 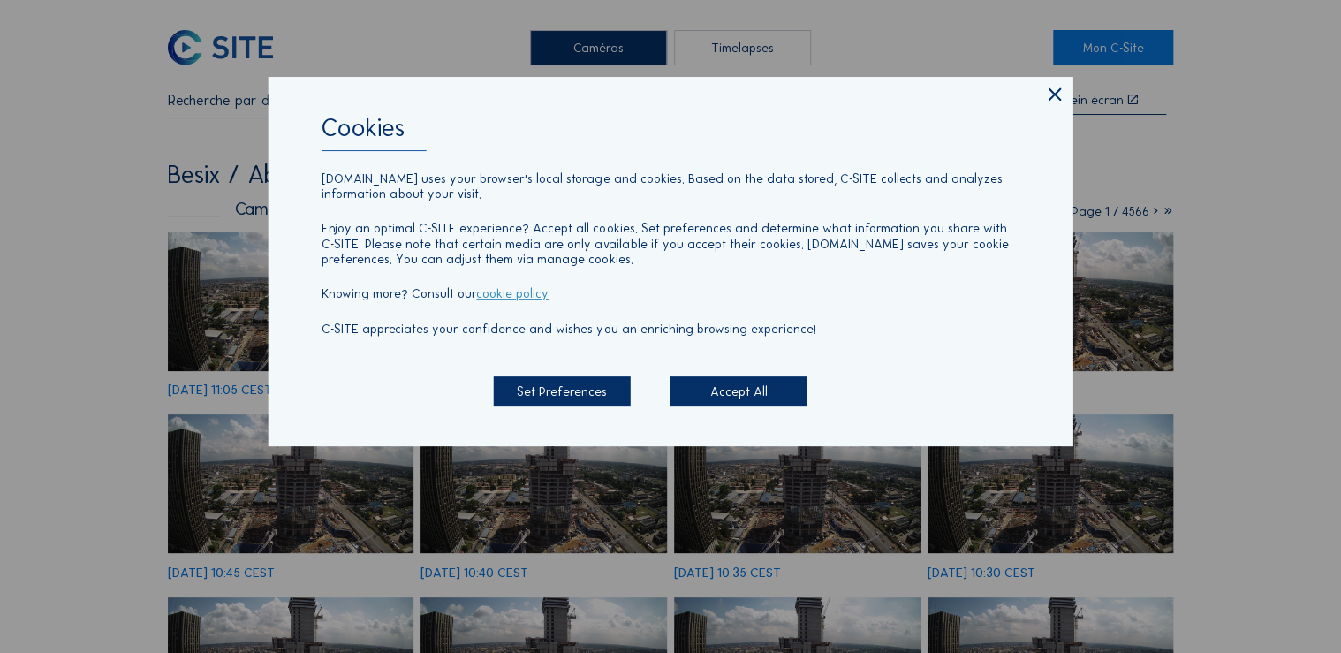 What do you see at coordinates (562, 391) in the screenshot?
I see `div: Set Preferences` at bounding box center [562, 391].